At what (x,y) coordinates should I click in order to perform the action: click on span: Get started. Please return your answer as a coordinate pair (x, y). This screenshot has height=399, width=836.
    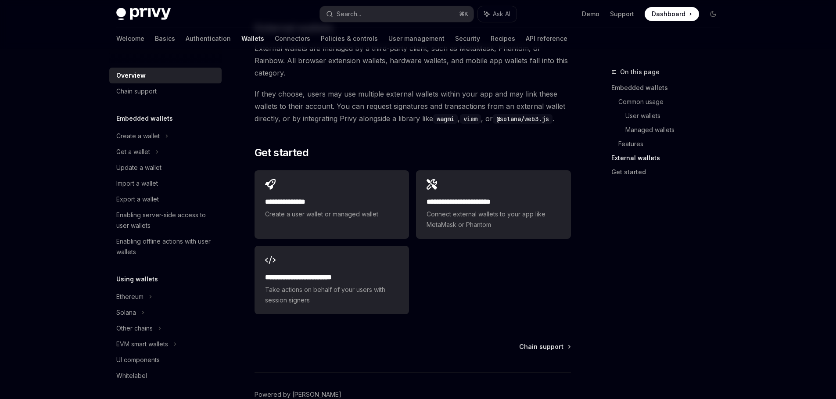
    Looking at the image, I should click on (281, 153).